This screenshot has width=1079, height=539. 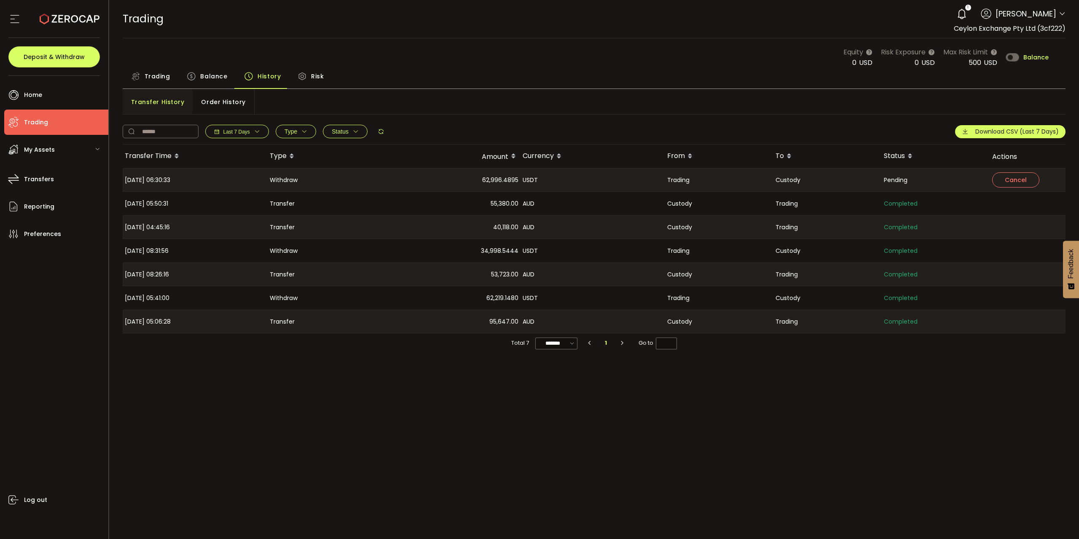 I want to click on button: Status, so click(x=345, y=132).